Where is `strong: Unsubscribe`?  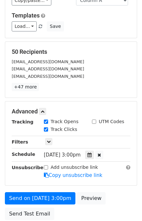 strong: Unsubscribe is located at coordinates (28, 168).